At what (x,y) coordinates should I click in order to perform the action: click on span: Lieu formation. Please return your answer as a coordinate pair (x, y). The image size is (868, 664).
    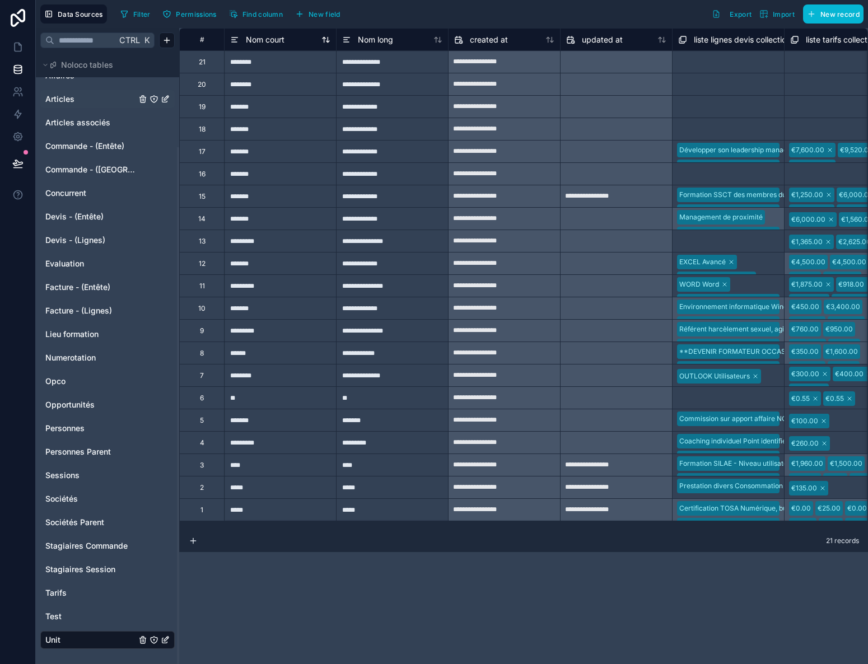
    Looking at the image, I should click on (72, 334).